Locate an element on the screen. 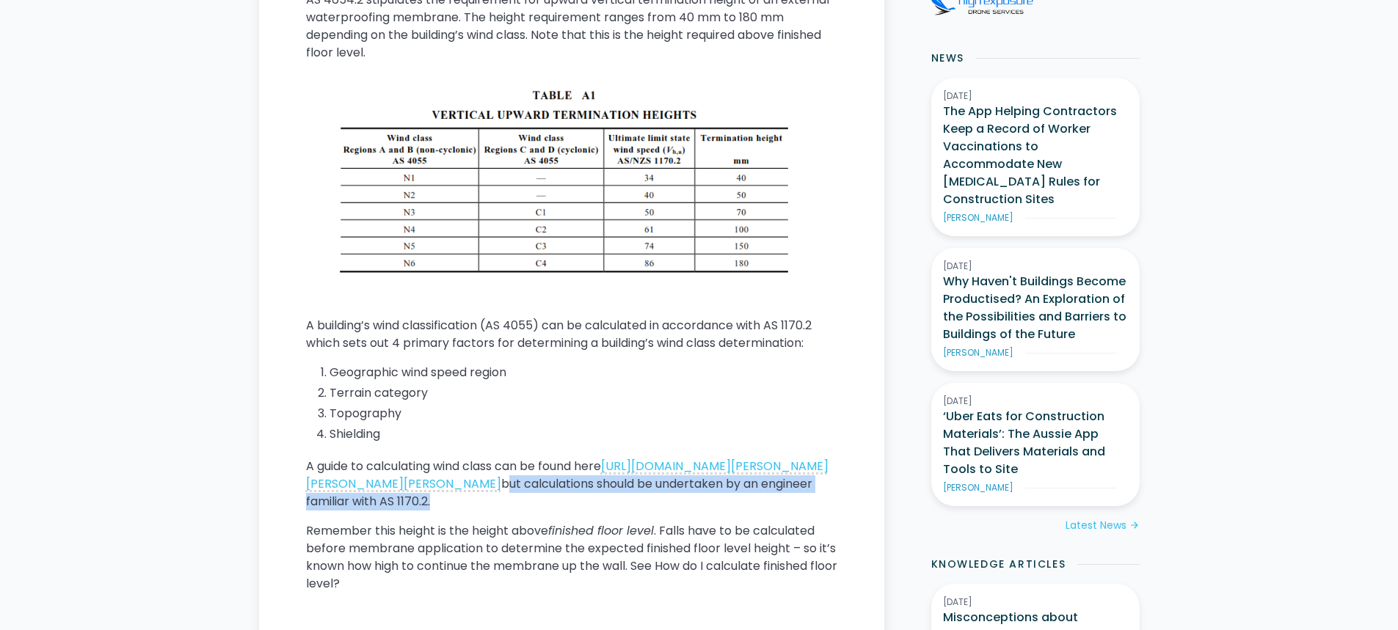 The image size is (1398, 630). p: Remember this height is the height above . Falls have to be calculated before membrane applicatio... is located at coordinates (572, 558).